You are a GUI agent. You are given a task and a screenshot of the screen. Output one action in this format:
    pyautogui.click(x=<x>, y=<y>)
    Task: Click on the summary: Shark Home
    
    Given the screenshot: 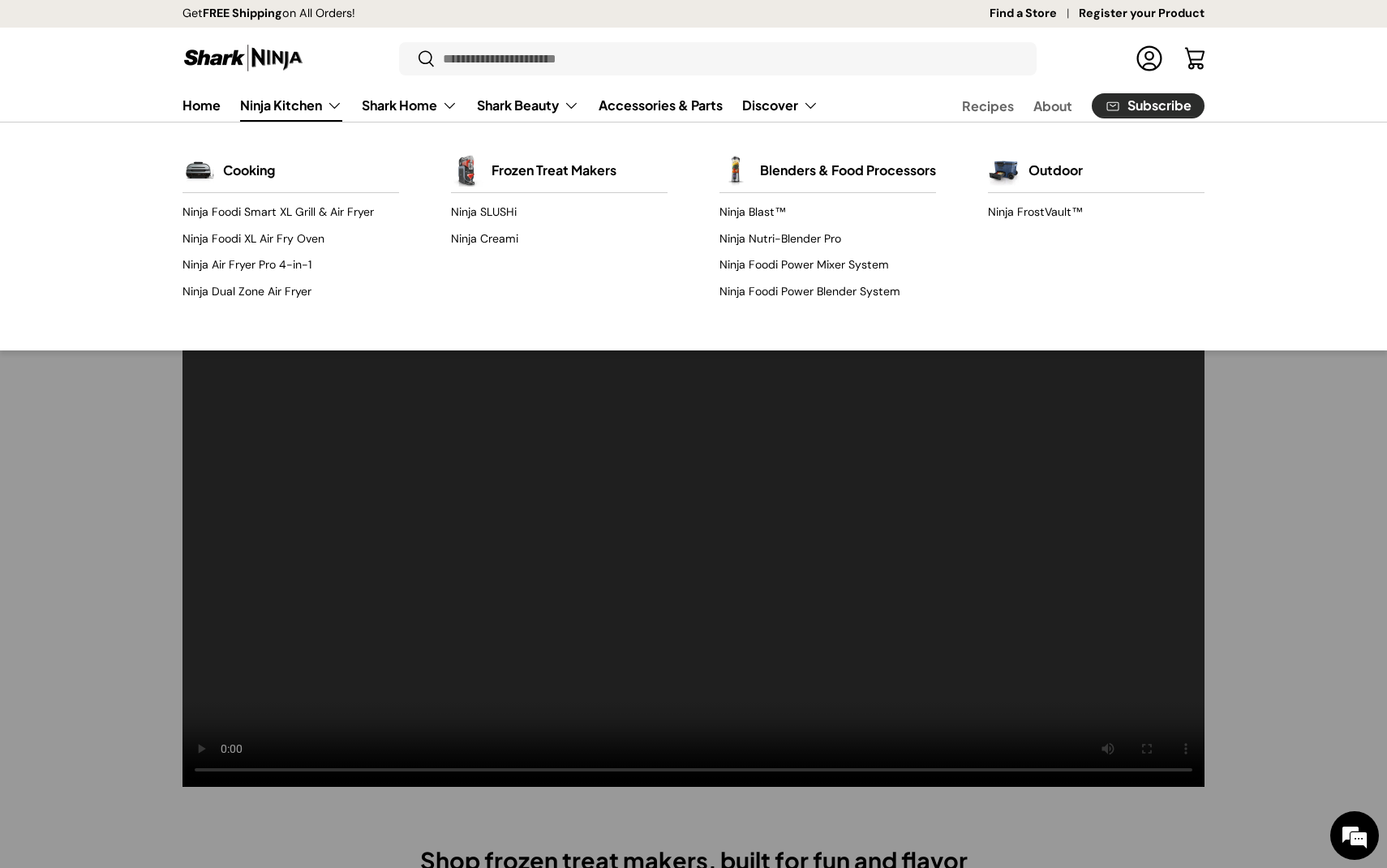 What is the action you would take?
    pyautogui.click(x=409, y=106)
    